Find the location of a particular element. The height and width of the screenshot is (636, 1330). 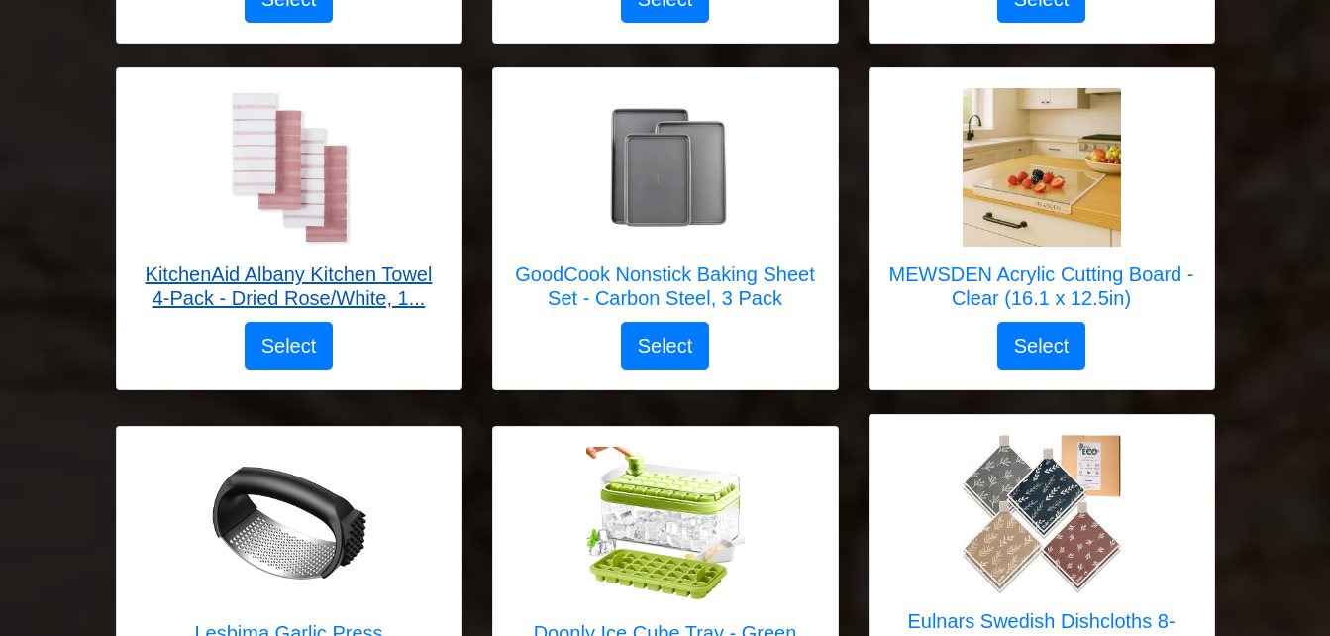

img: Doonly Ice Cube Tray - Green is located at coordinates (665, 526).